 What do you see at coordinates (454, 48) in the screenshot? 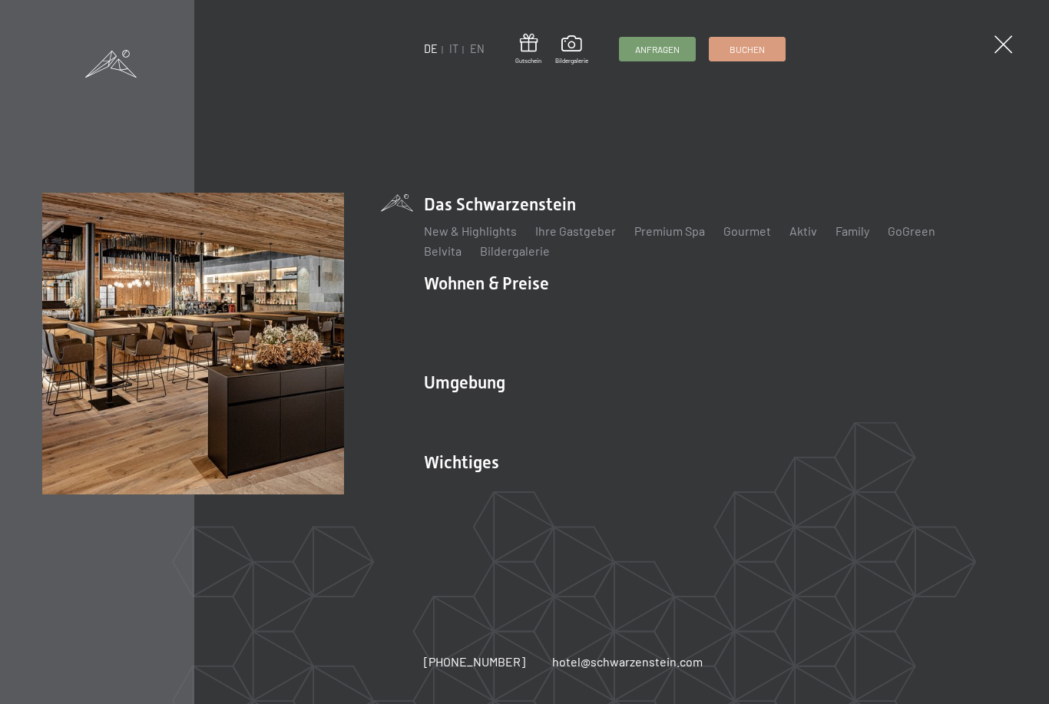
I see `a: IT` at bounding box center [454, 48].